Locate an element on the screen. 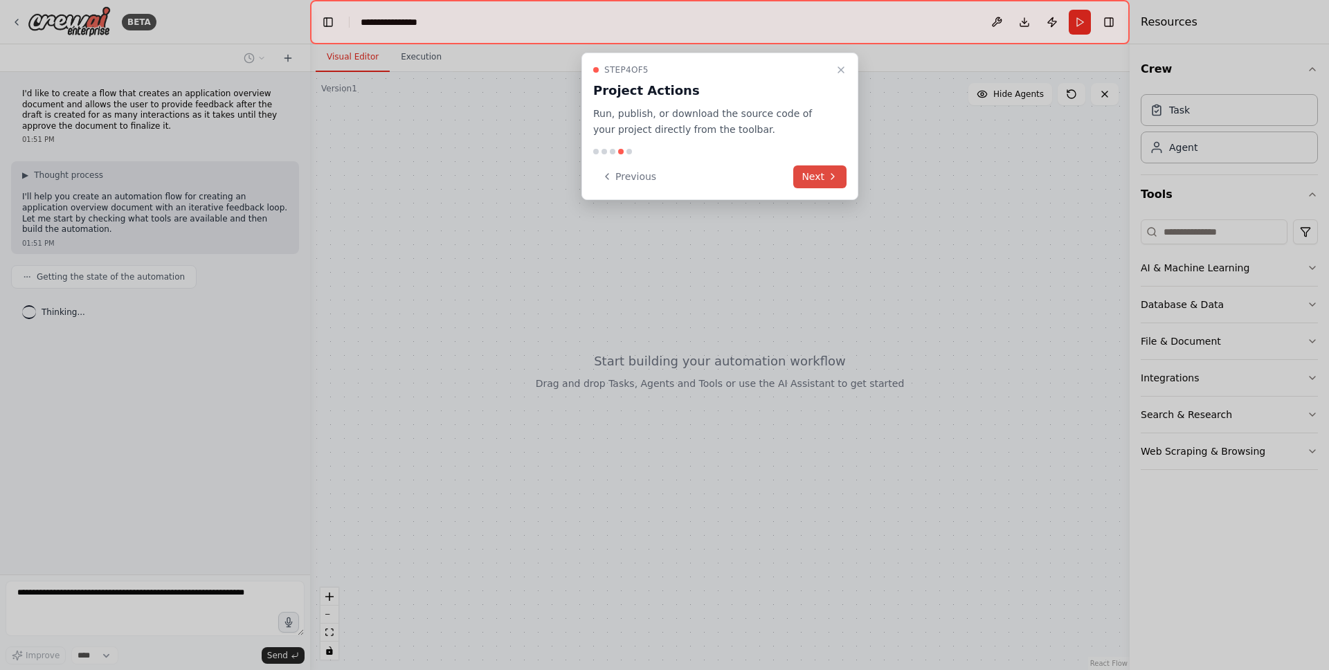 This screenshot has height=670, width=1329. span: Step 4 of 5 is located at coordinates (626, 70).